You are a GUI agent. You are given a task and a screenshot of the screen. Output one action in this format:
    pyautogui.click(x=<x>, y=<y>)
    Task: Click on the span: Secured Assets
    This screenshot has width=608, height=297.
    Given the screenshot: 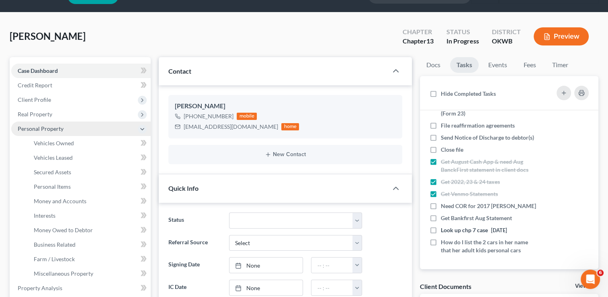 What is the action you would take?
    pyautogui.click(x=52, y=172)
    